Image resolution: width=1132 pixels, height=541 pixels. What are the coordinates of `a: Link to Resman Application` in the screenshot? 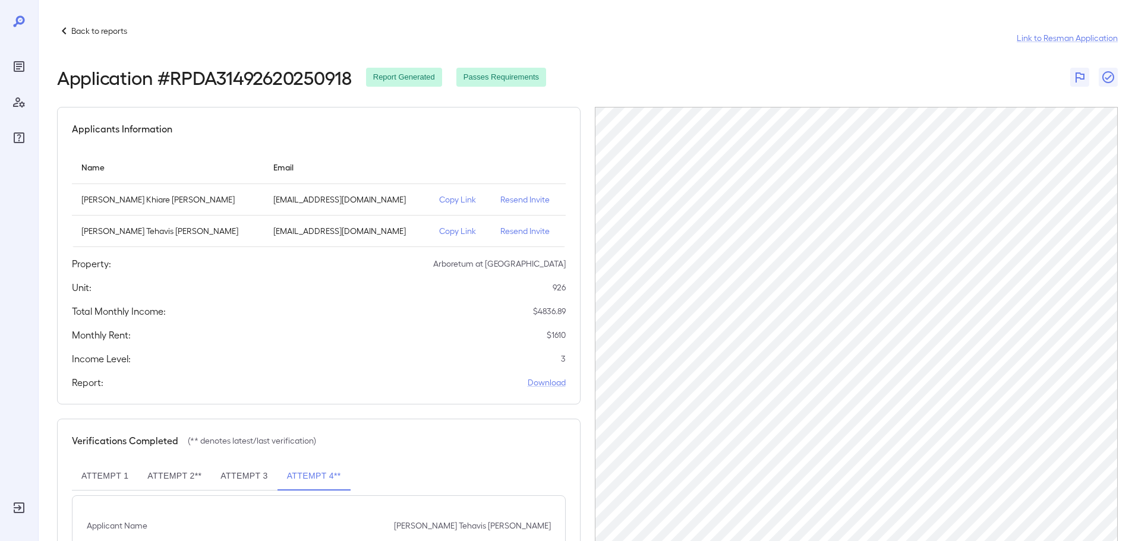 It's located at (1068, 38).